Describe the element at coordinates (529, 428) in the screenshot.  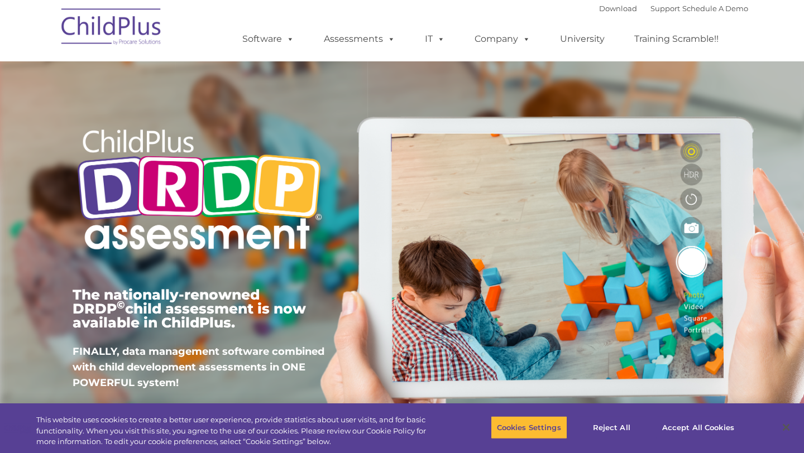
I see `button: Cookies Settings` at that location.